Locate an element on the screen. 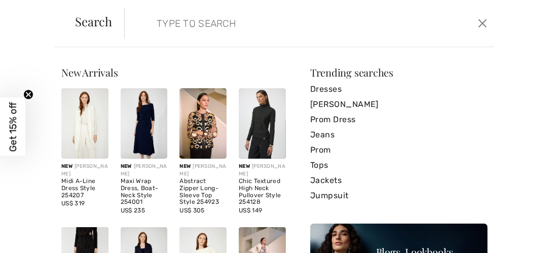 The image size is (549, 253). a: Chic Textured High Neck Pullover Style 254128. Black is located at coordinates (262, 123).